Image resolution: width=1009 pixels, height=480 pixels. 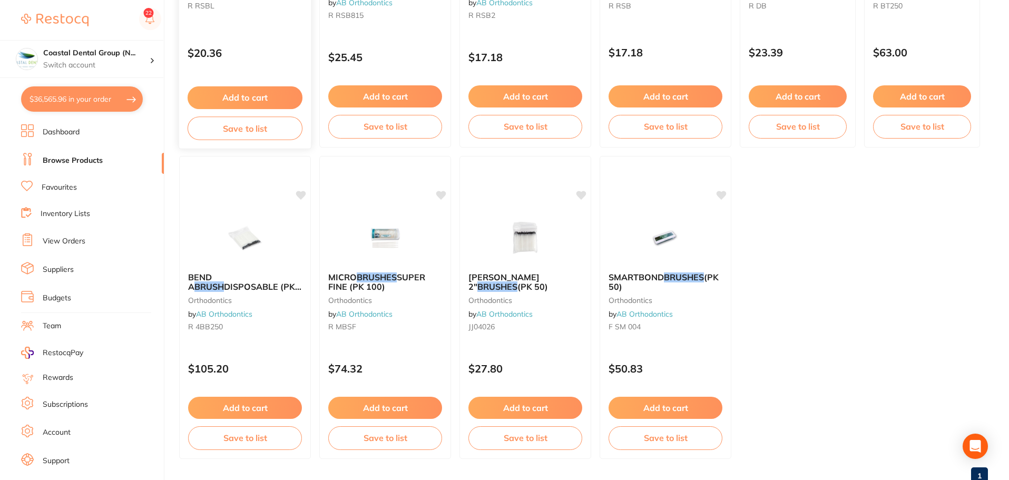 I want to click on p: $105.20, so click(x=245, y=368).